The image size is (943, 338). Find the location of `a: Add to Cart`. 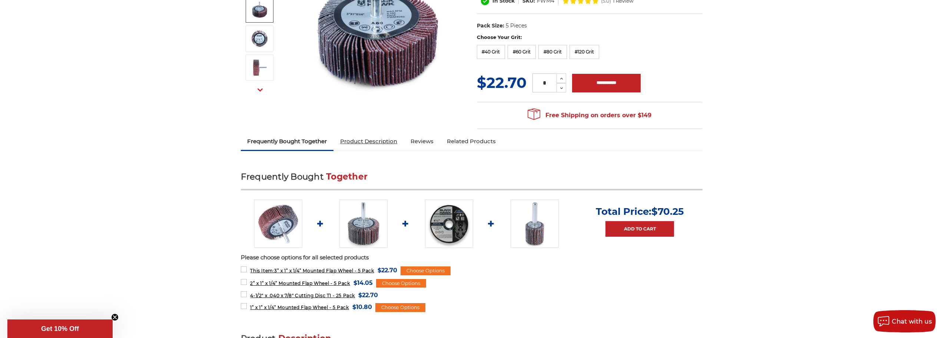

a: Add to Cart is located at coordinates (640, 229).